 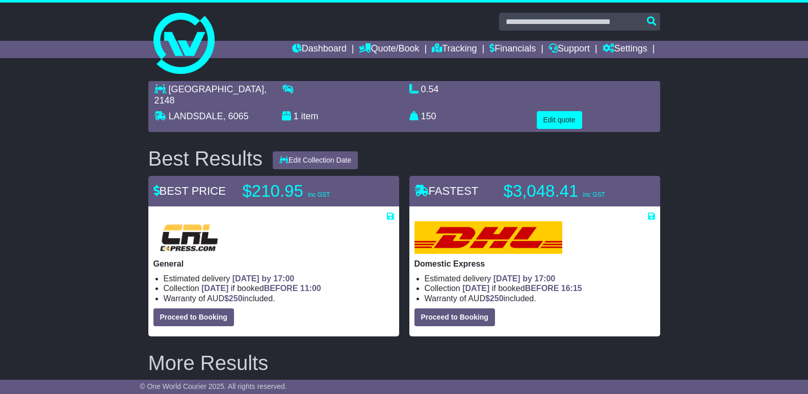 I want to click on span: 0.54, so click(x=429, y=89).